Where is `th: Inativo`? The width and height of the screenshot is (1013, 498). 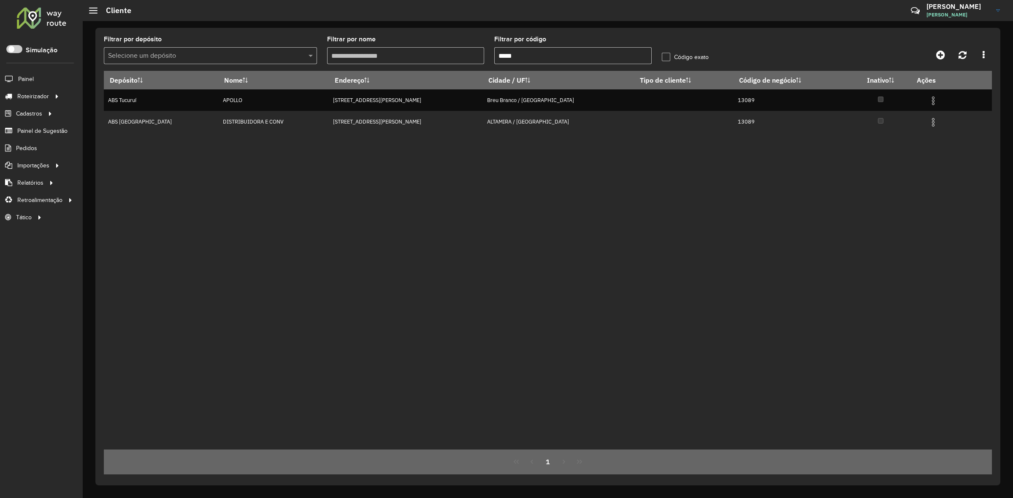 th: Inativo is located at coordinates (880, 80).